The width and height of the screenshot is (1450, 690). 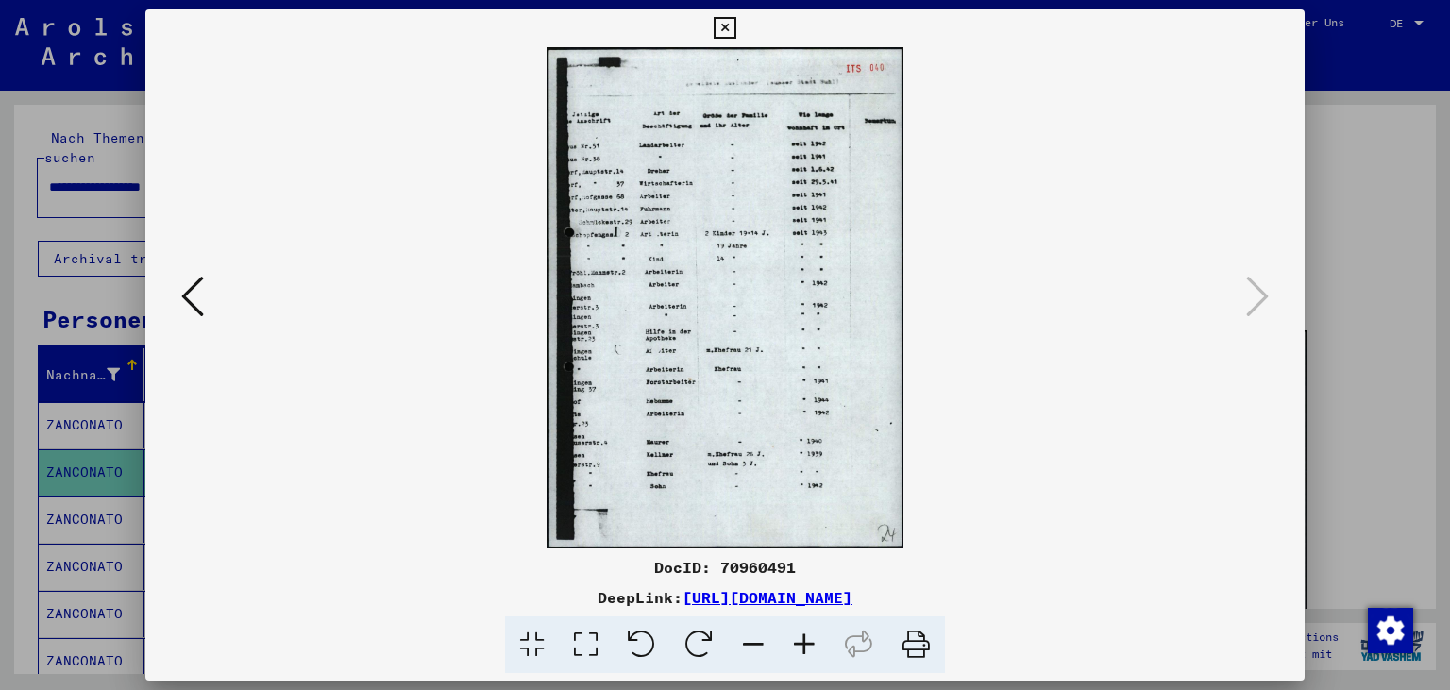 What do you see at coordinates (1390, 630) in the screenshot?
I see `div: Zustimmung ändern` at bounding box center [1390, 630].